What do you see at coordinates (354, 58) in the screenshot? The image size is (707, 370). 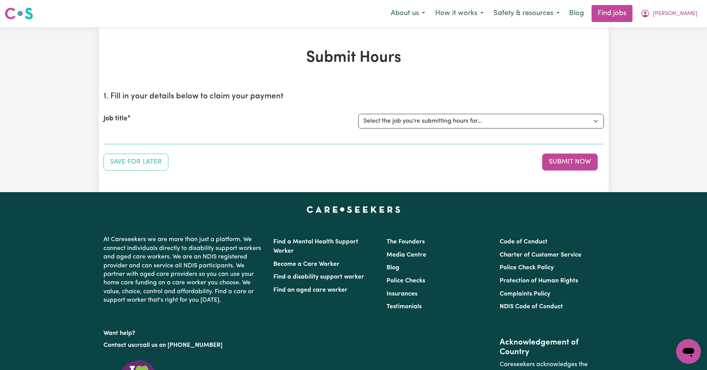 I see `h1: Submit Hours` at bounding box center [354, 58].